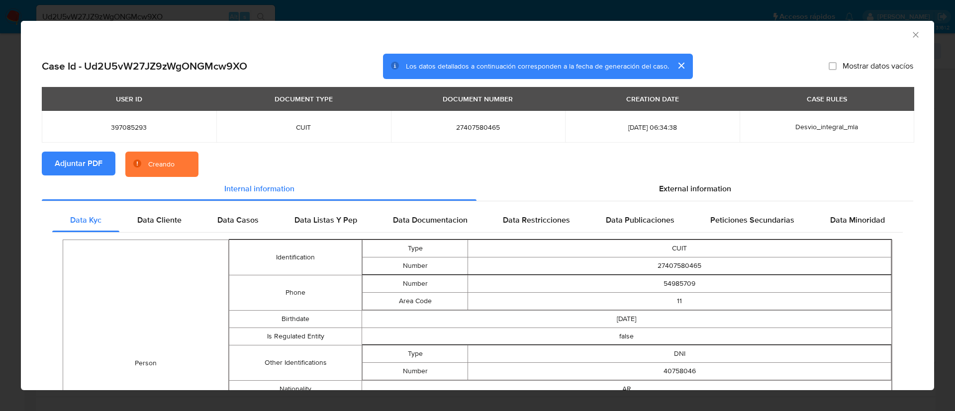 This screenshot has width=955, height=411. I want to click on td: Identification, so click(295, 258).